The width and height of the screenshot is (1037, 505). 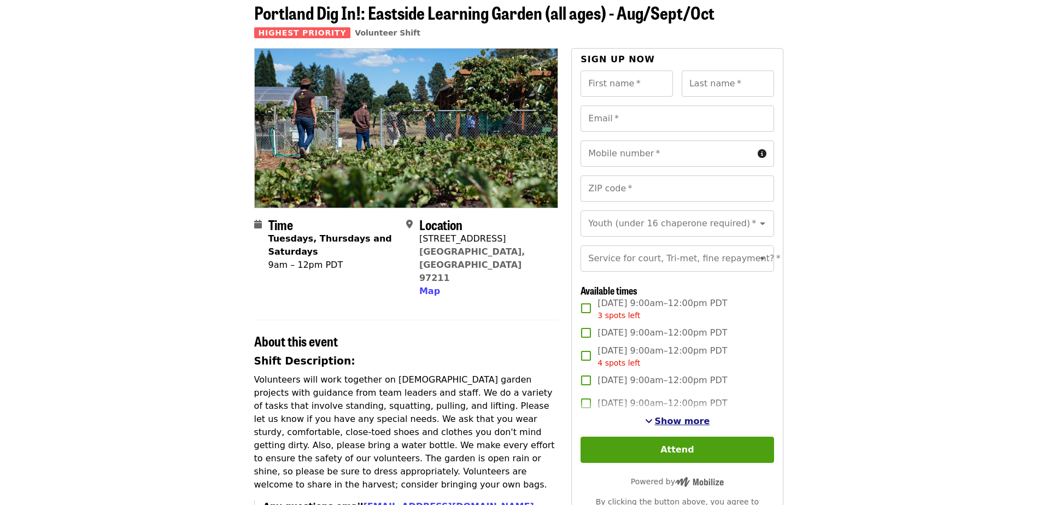 I want to click on span: Highest Priority, so click(x=302, y=33).